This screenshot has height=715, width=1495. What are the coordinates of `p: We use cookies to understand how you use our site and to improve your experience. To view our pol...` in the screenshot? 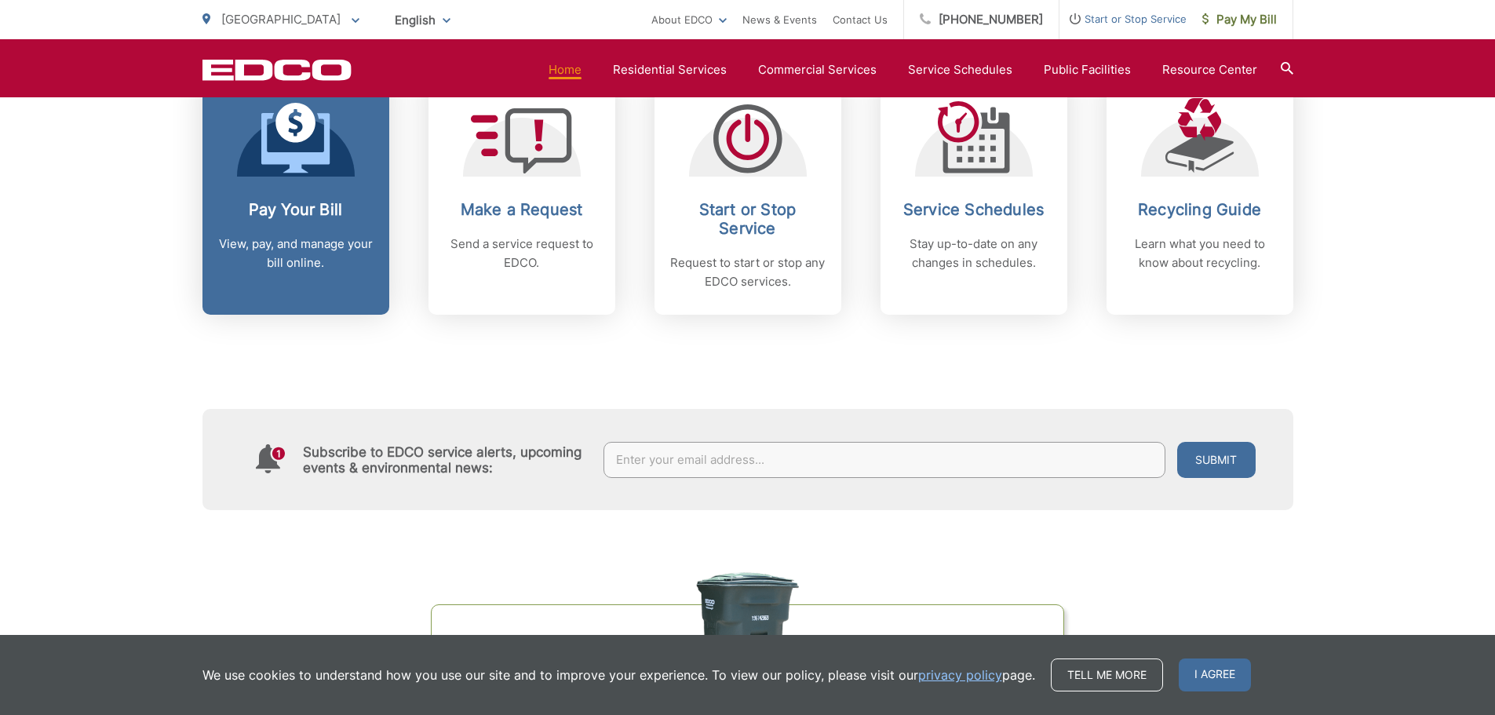 It's located at (618, 675).